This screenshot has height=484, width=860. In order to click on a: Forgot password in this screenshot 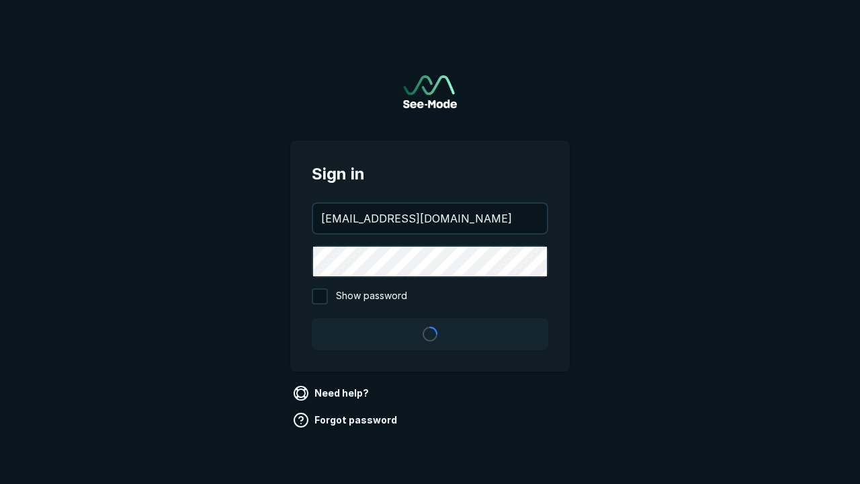, I will do `click(346, 420)`.